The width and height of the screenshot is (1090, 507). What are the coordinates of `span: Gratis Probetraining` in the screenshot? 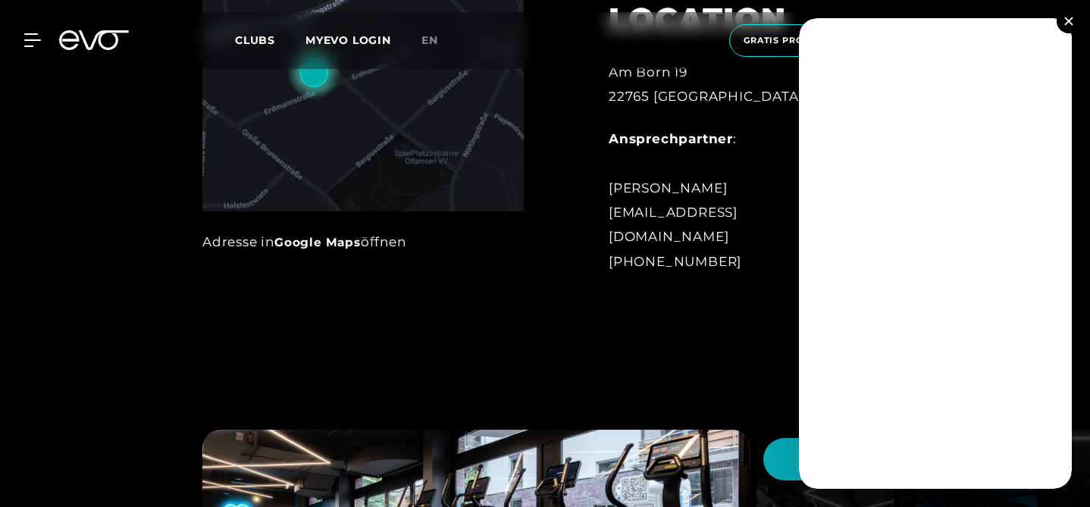 It's located at (804, 40).